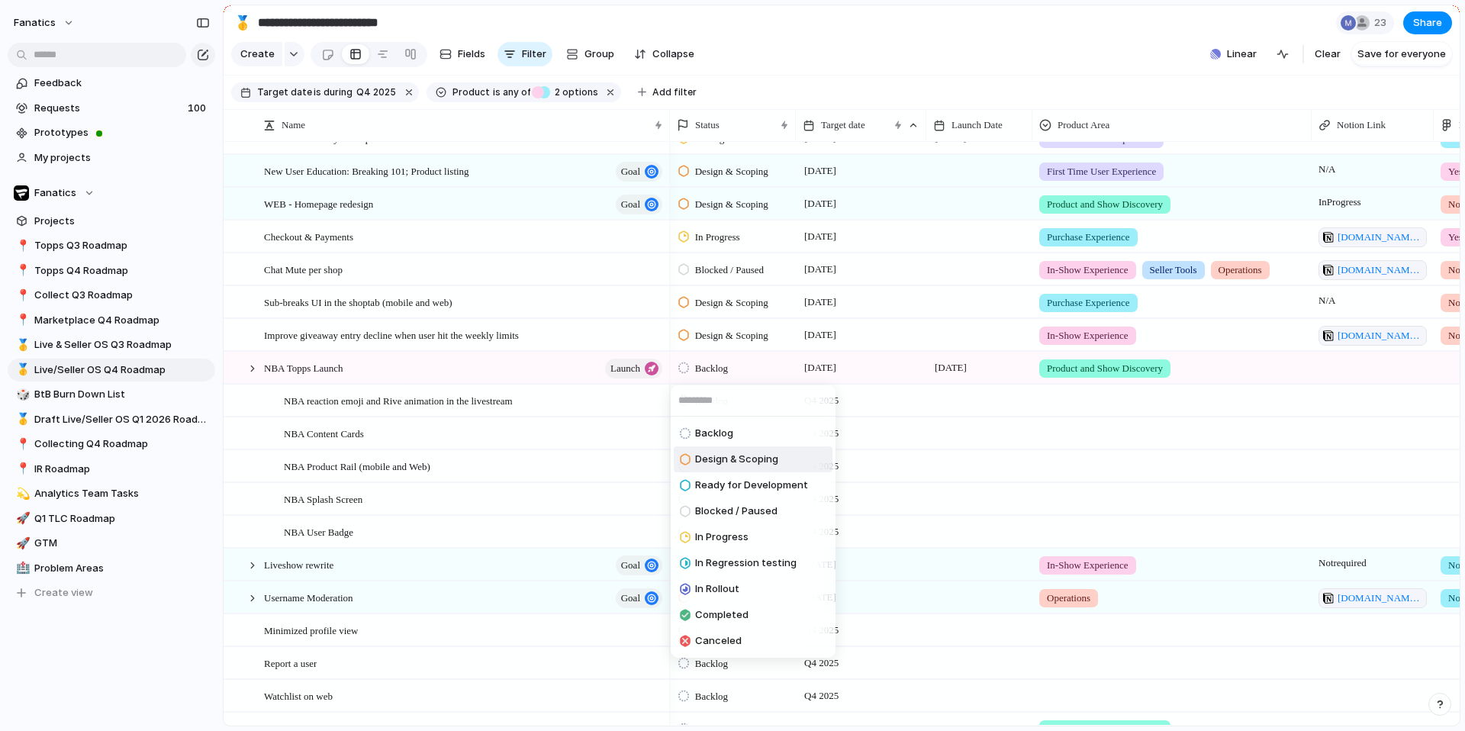 This screenshot has width=1465, height=731. I want to click on span: Blocked / Paused, so click(736, 511).